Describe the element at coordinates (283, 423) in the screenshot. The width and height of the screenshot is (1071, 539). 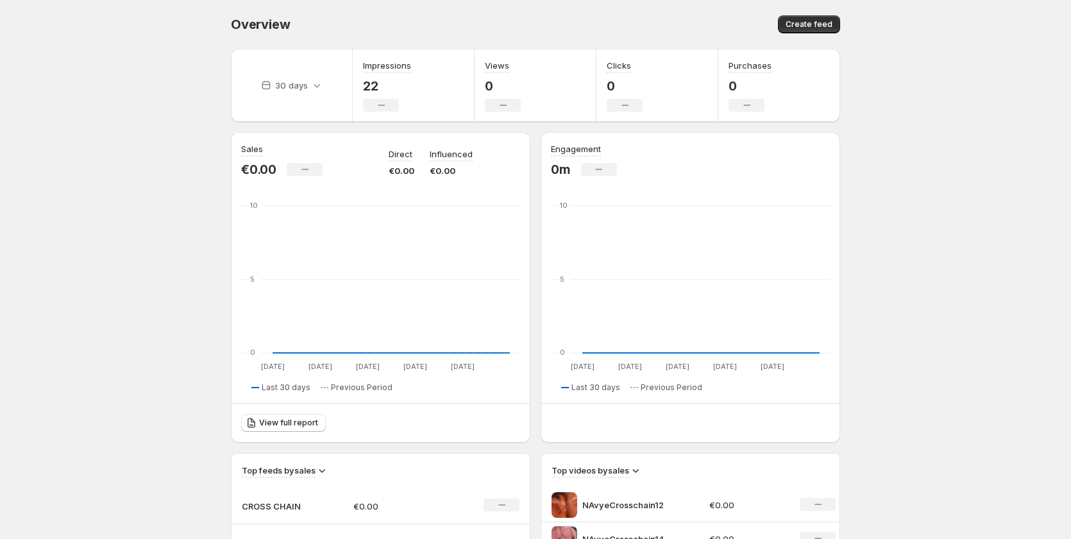
I see `a: View full report` at that location.